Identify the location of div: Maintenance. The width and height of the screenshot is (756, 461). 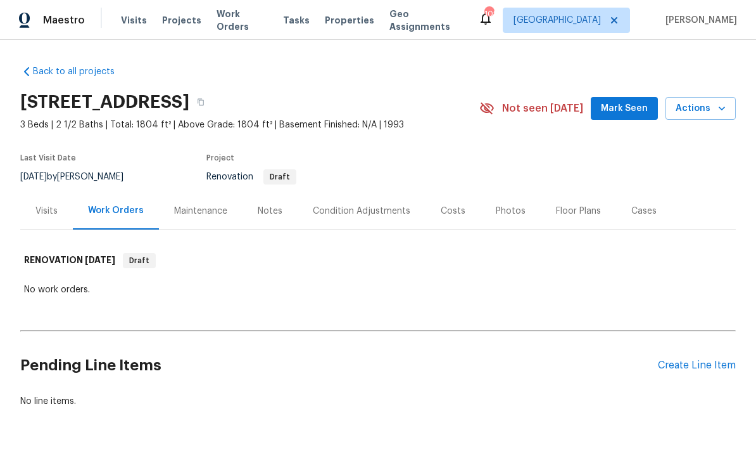
(201, 211).